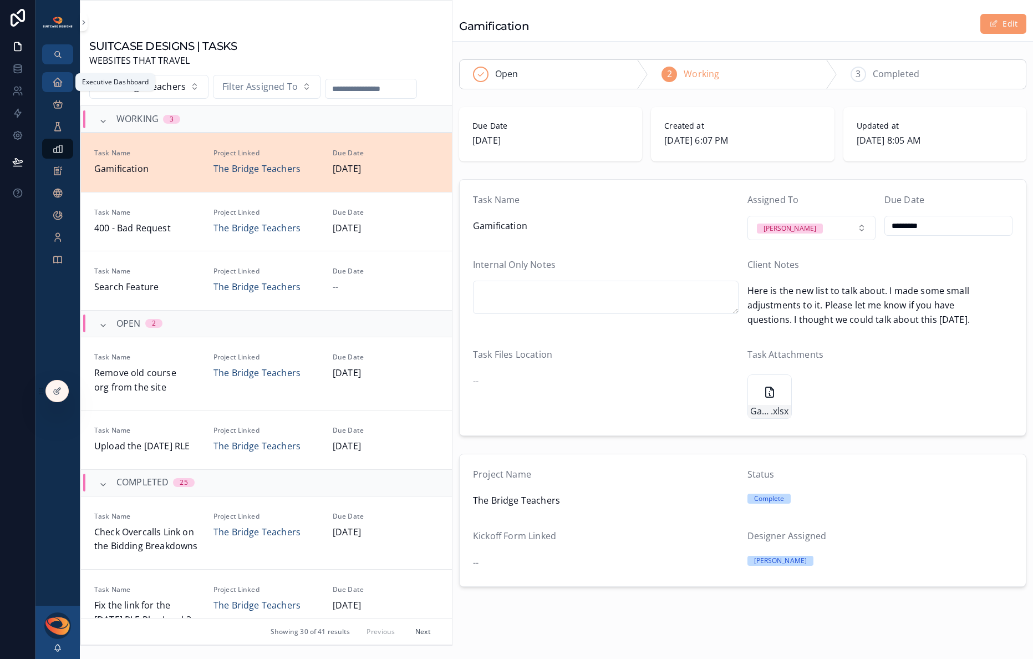 Image resolution: width=1033 pixels, height=659 pixels. I want to click on span: Task Attachments, so click(786, 354).